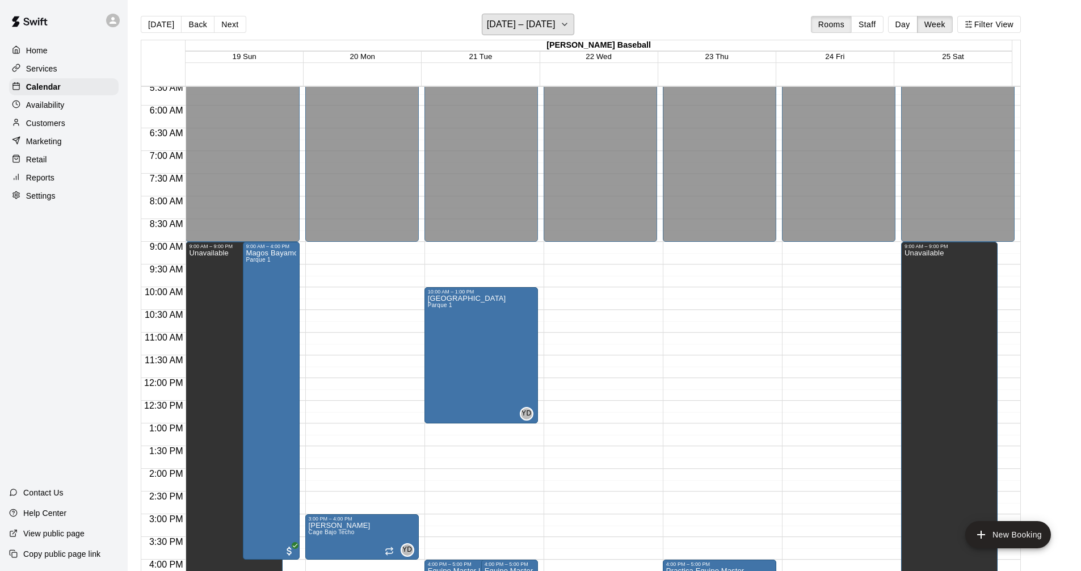 The image size is (1081, 571). I want to click on div: Customers, so click(64, 123).